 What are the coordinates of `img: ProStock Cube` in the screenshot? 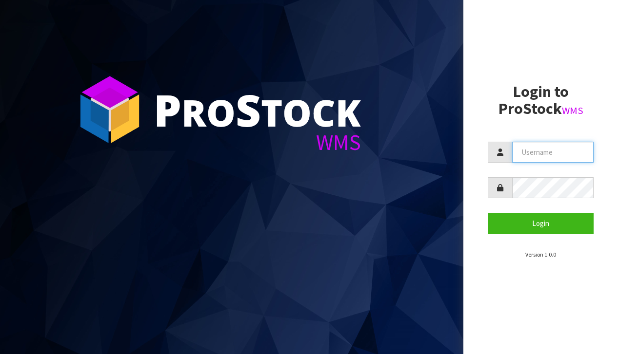 It's located at (110, 110).